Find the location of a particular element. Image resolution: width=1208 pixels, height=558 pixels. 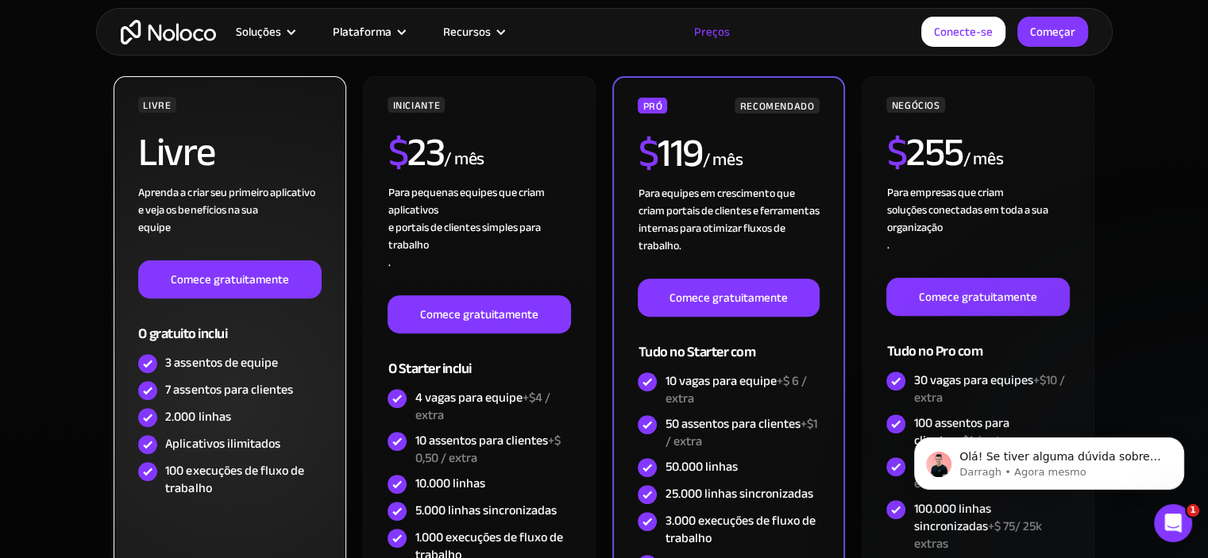

font: e portais de clientes simples para trabalho is located at coordinates (464, 236).